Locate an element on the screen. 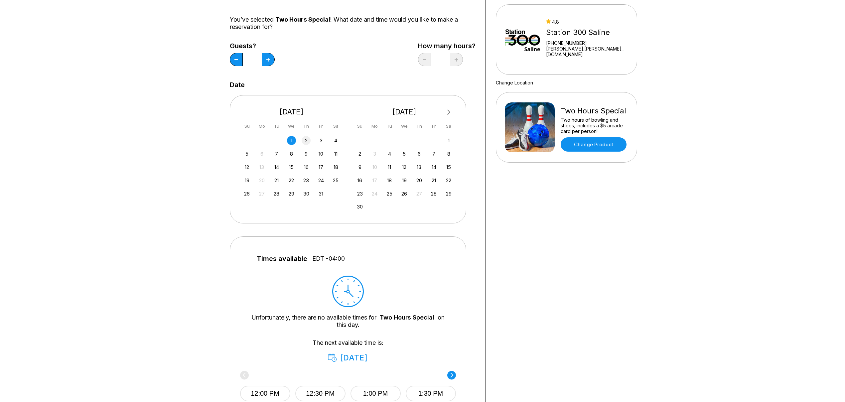 This screenshot has width=845, height=402. button: 12:00 PM is located at coordinates (265, 393).